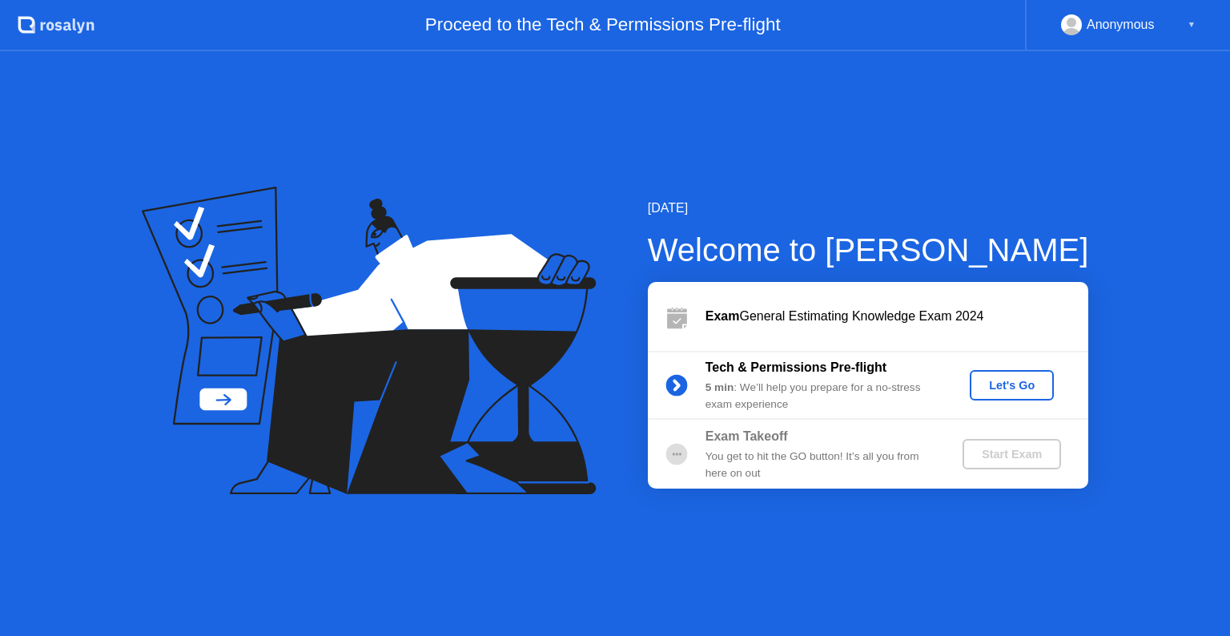 Image resolution: width=1230 pixels, height=636 pixels. I want to click on button: Let's Go, so click(1012, 385).